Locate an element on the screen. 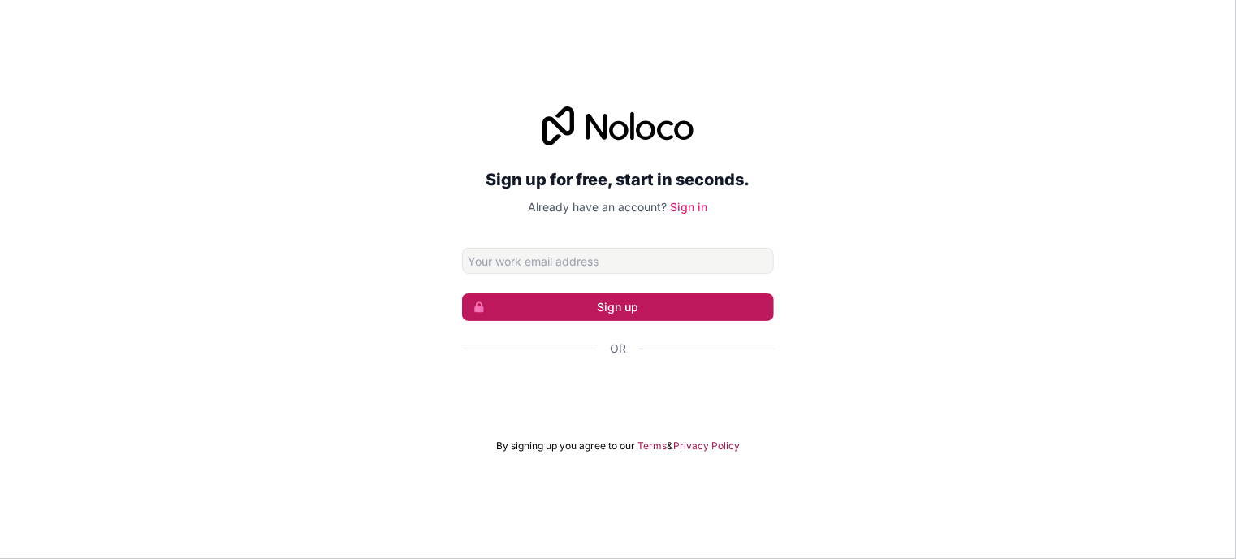  a: Terms is located at coordinates (652, 446).